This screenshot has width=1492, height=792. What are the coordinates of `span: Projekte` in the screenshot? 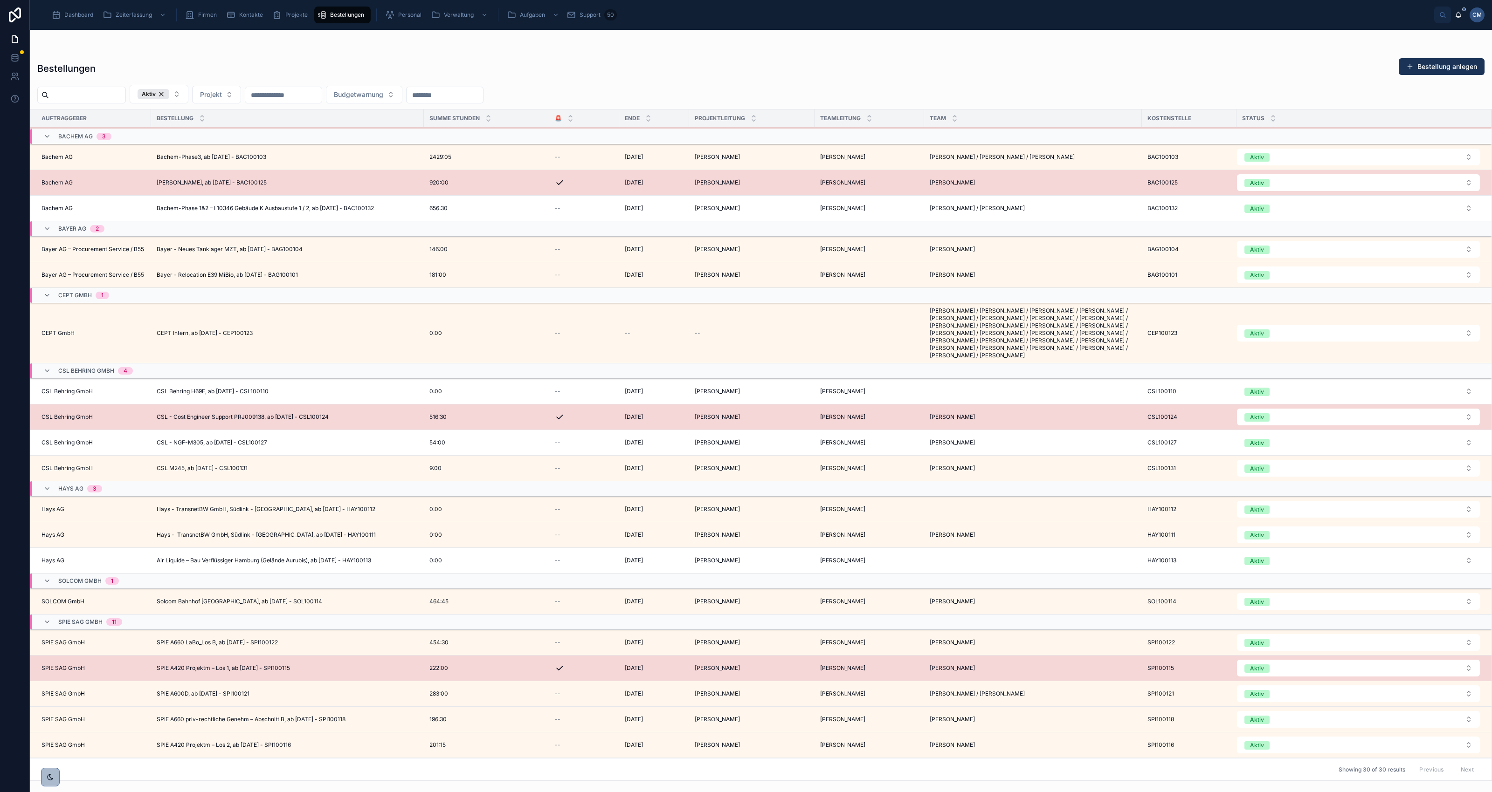 It's located at (296, 15).